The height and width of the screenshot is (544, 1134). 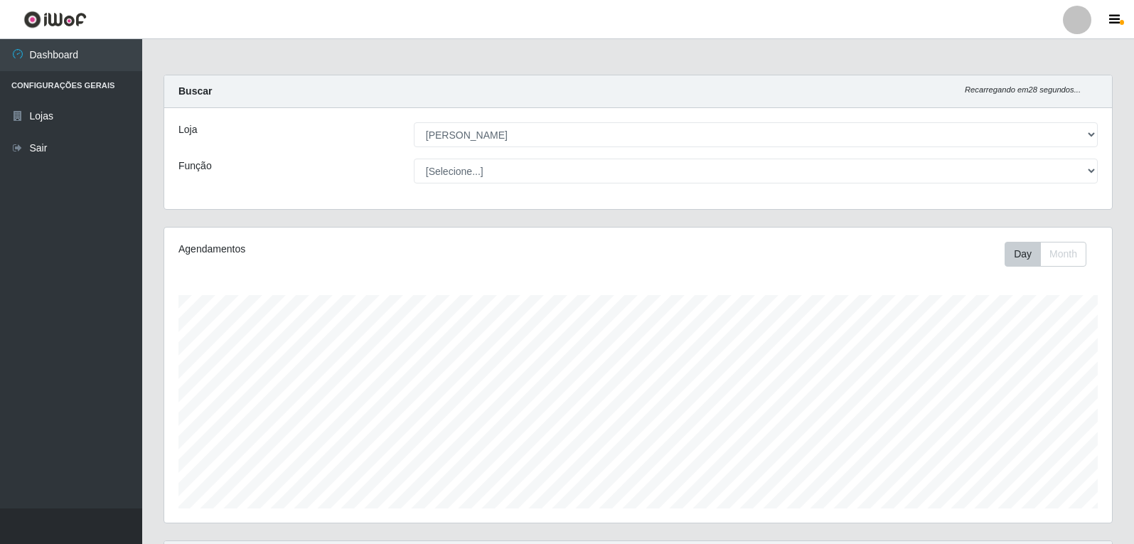 What do you see at coordinates (1045, 254) in the screenshot?
I see `div: First group` at bounding box center [1045, 254].